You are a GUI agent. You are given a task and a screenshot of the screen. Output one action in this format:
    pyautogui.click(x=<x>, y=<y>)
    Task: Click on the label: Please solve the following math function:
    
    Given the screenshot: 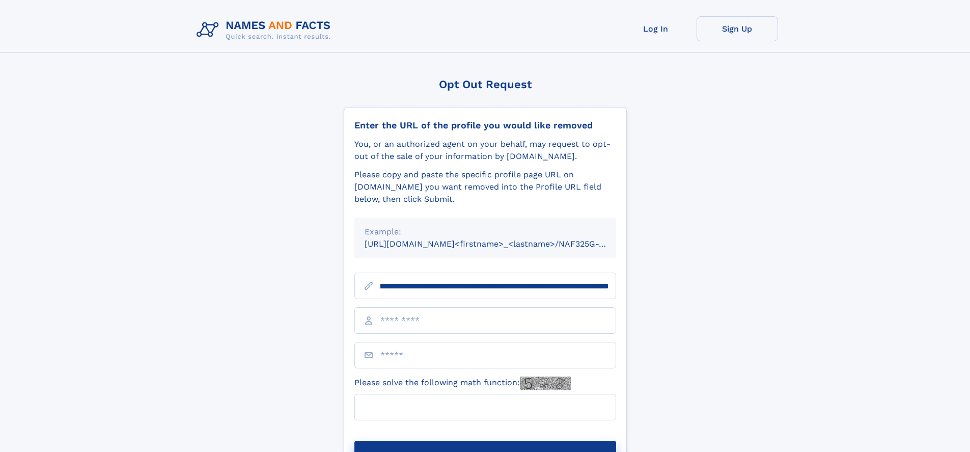 What is the action you would take?
    pyautogui.click(x=462, y=383)
    